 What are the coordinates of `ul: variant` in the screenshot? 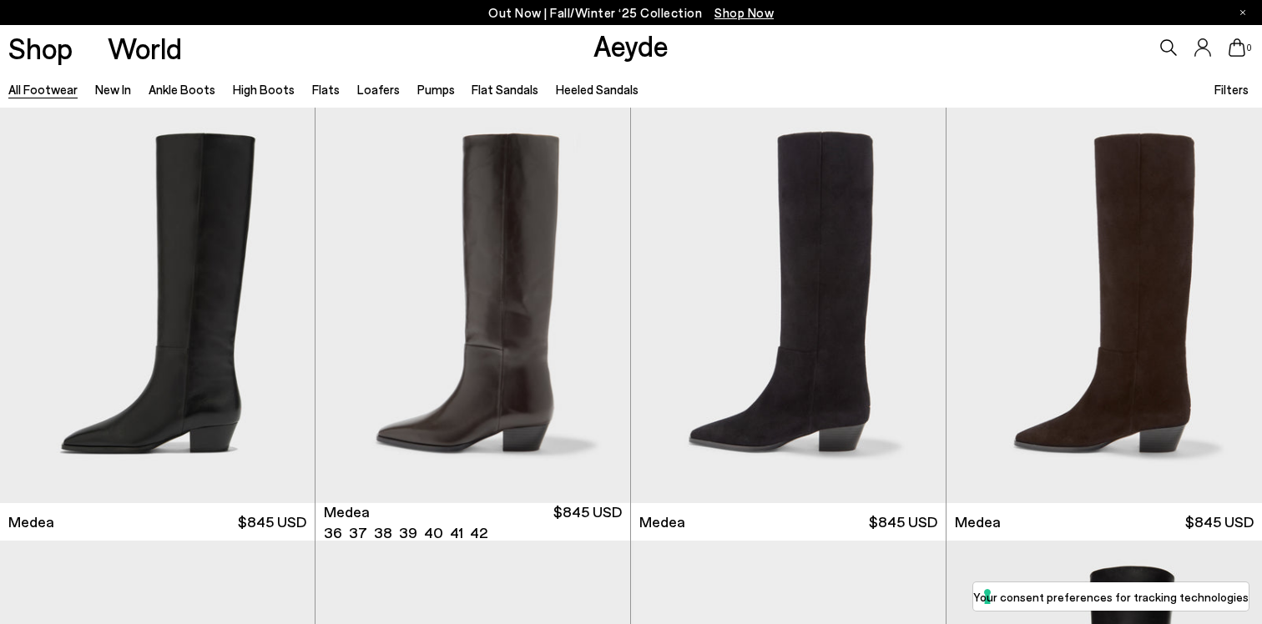 It's located at (403, 533).